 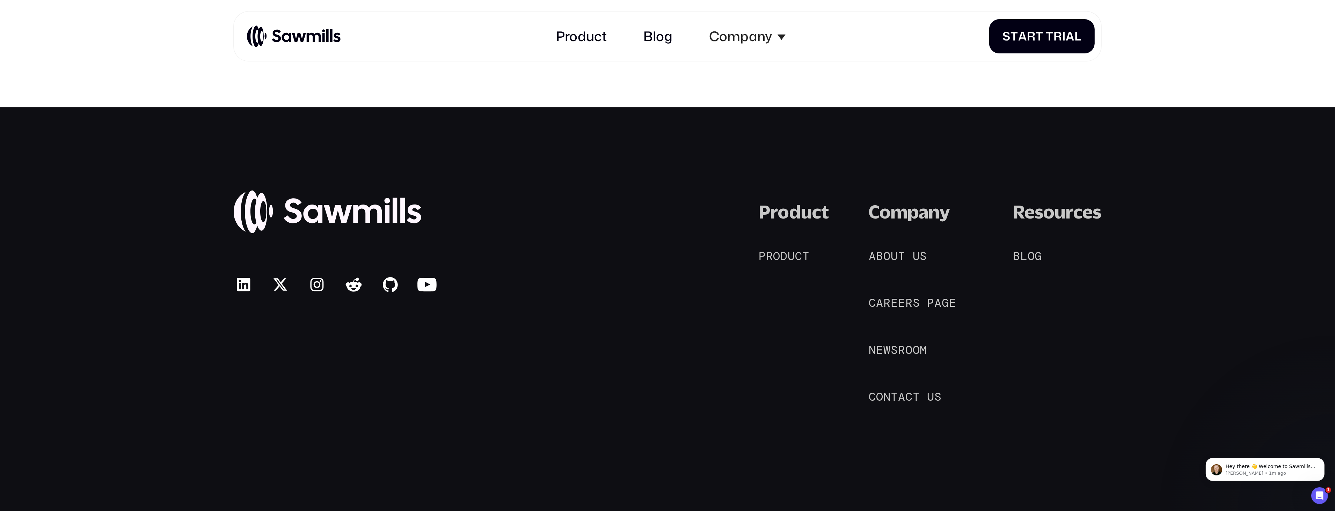 What do you see at coordinates (75, 23) in the screenshot?
I see `p: Hey there 👋 Welcome to Sawmills. The smart telemetry management platform that solves cost, qualit...` at bounding box center [75, 23].